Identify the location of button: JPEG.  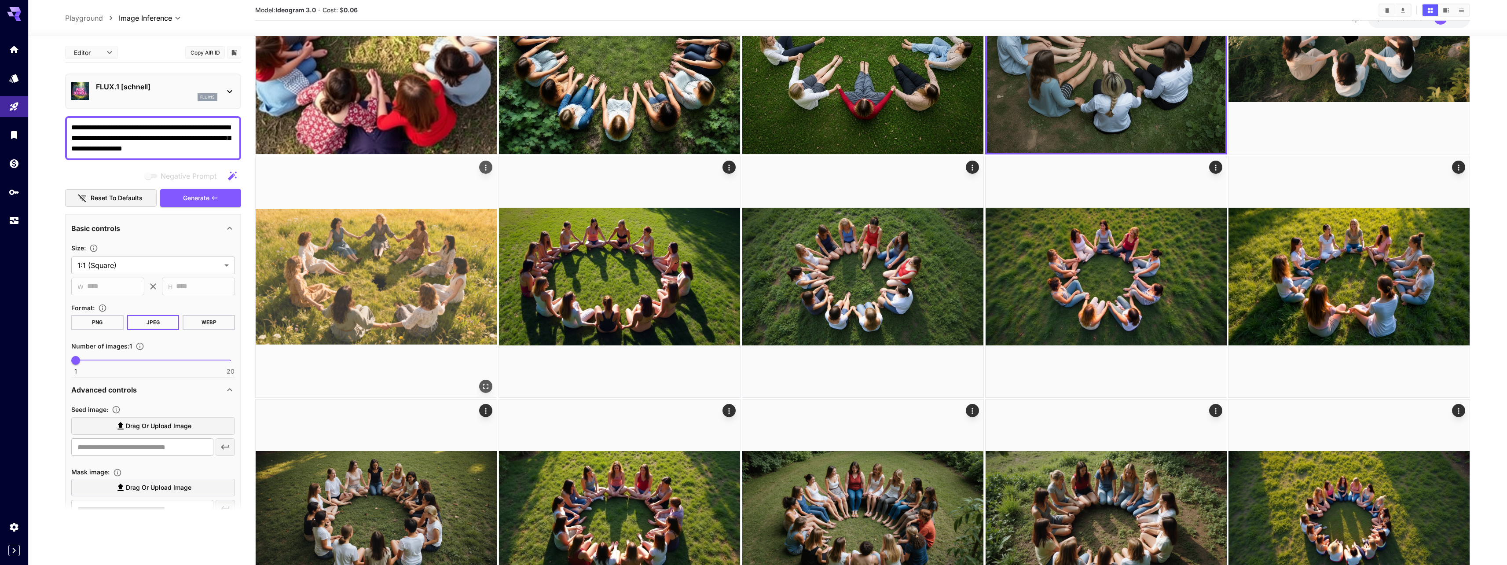
(153, 322).